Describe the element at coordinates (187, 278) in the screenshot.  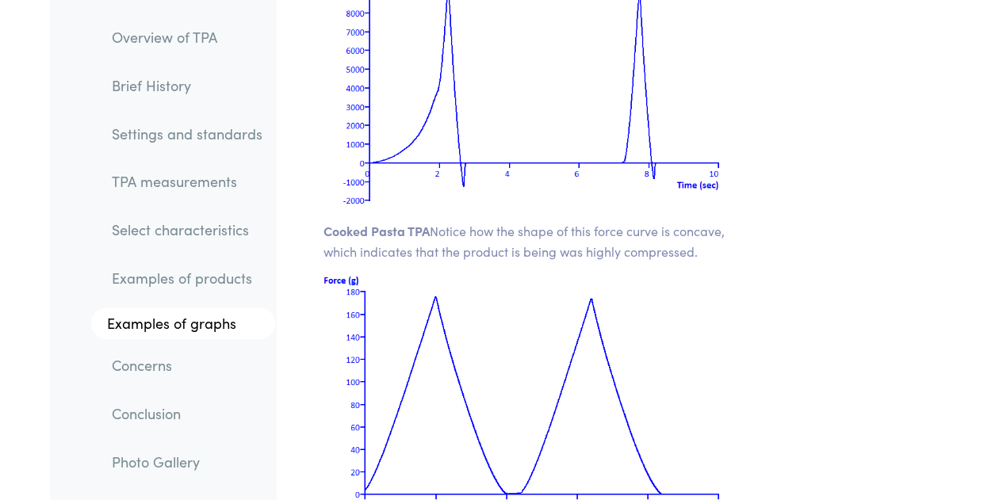
I see `a: Examples of products` at that location.